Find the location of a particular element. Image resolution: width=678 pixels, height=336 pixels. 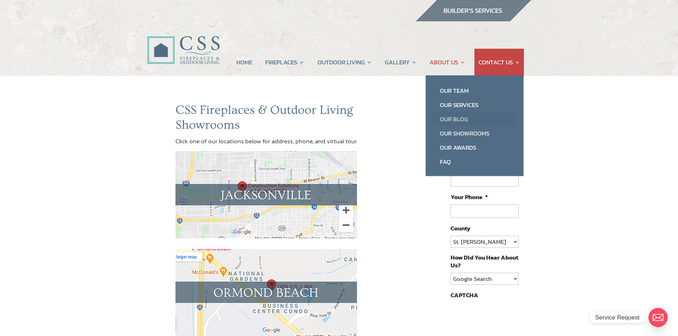

a: Email is located at coordinates (658, 318).